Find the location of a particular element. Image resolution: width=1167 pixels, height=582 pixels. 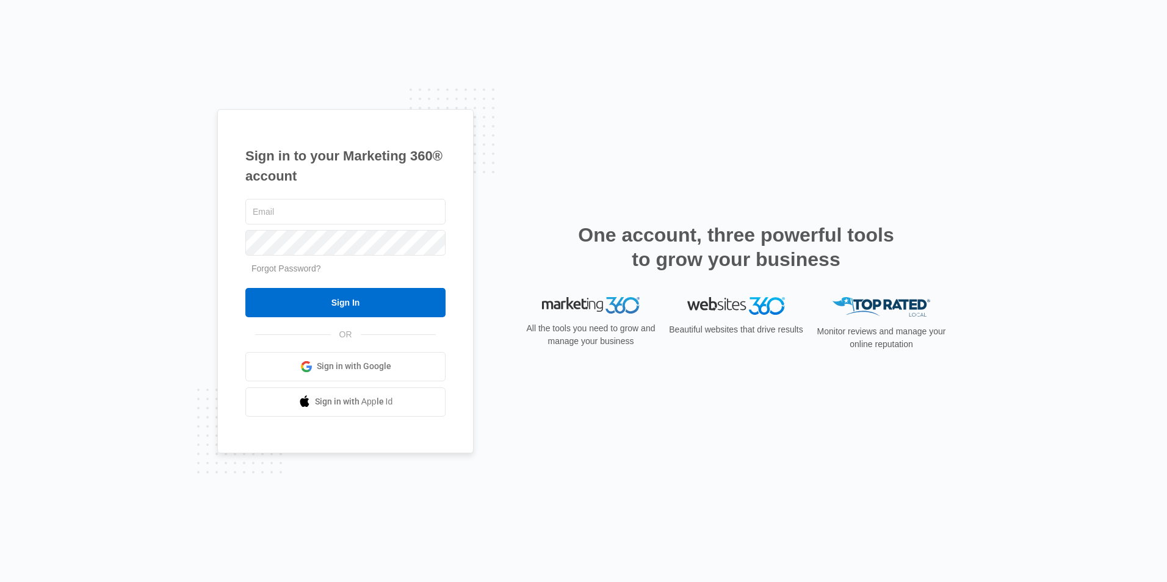

img: Top Rated Local is located at coordinates (881, 307).